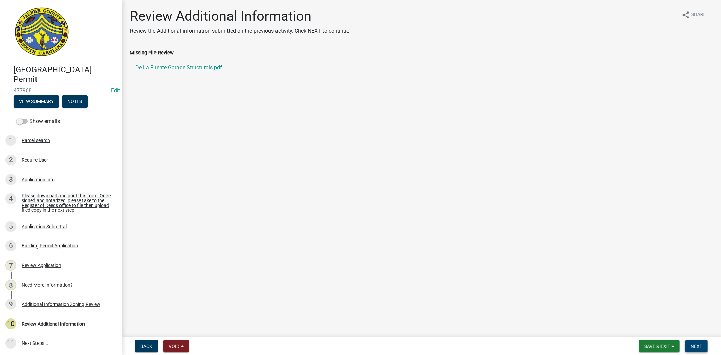 Image resolution: width=721 pixels, height=355 pixels. Describe the element at coordinates (11, 227) in the screenshot. I see `div: 5` at that location.